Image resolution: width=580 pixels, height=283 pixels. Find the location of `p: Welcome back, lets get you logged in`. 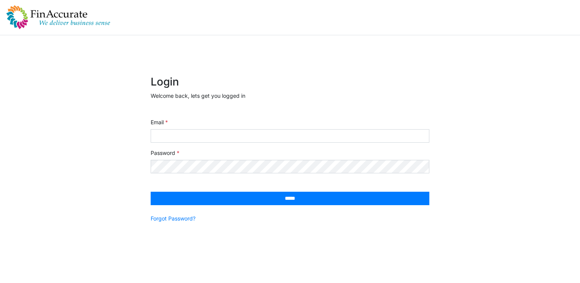

p: Welcome back, lets get you logged in is located at coordinates (290, 95).